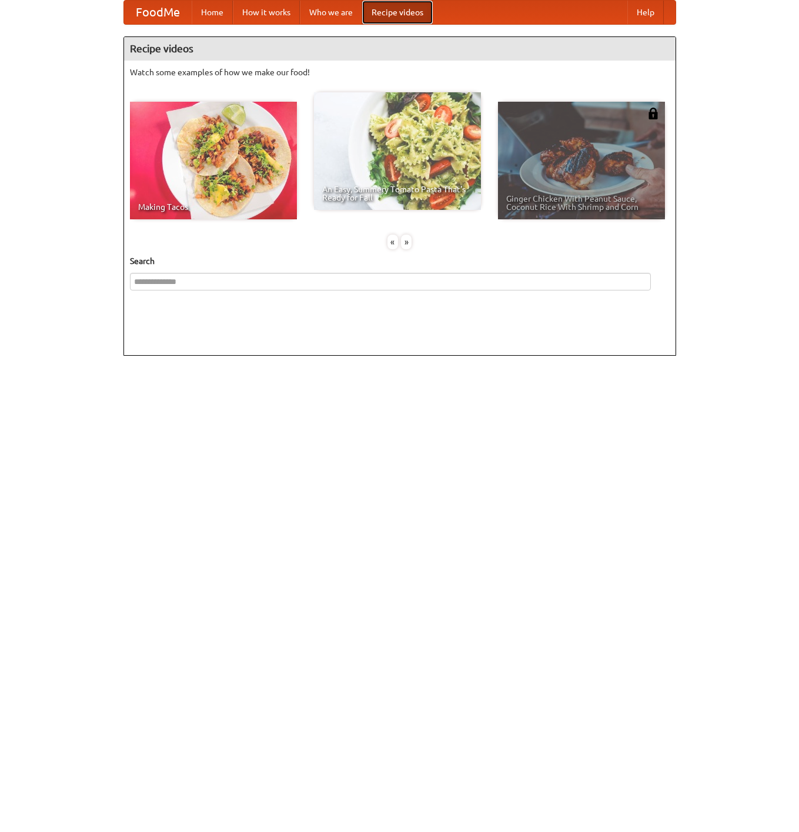 The width and height of the screenshot is (799, 832). What do you see at coordinates (266, 12) in the screenshot?
I see `a: How it works` at bounding box center [266, 12].